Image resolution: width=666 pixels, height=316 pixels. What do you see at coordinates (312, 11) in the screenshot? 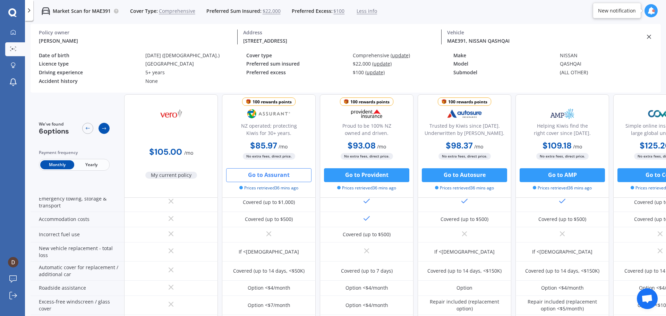
I see `span: Preferred Excess:` at bounding box center [312, 11].